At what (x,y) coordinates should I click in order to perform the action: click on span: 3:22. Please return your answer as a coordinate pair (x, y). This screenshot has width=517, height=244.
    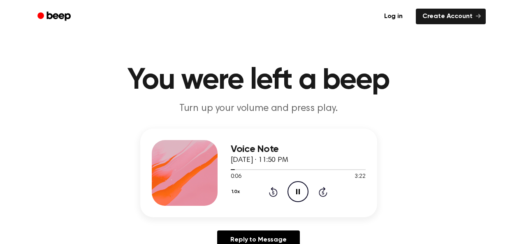
    Looking at the image, I should click on (360, 177).